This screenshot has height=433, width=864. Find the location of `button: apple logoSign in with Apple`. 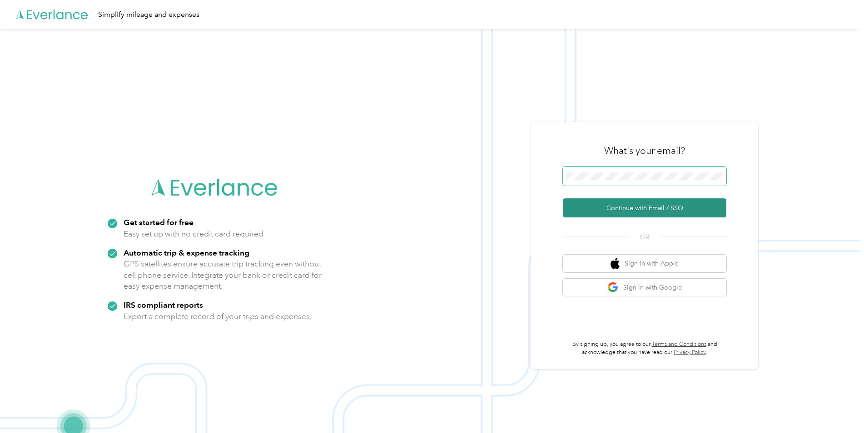

button: apple logoSign in with Apple is located at coordinates (645, 264).